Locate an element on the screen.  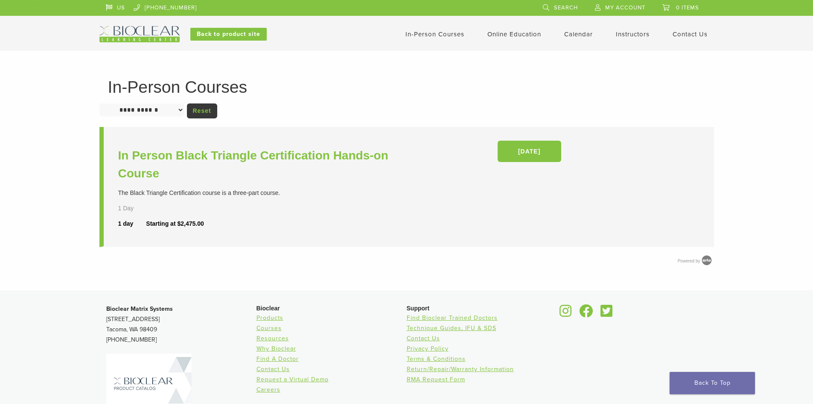
a: Calendar is located at coordinates (579, 34).